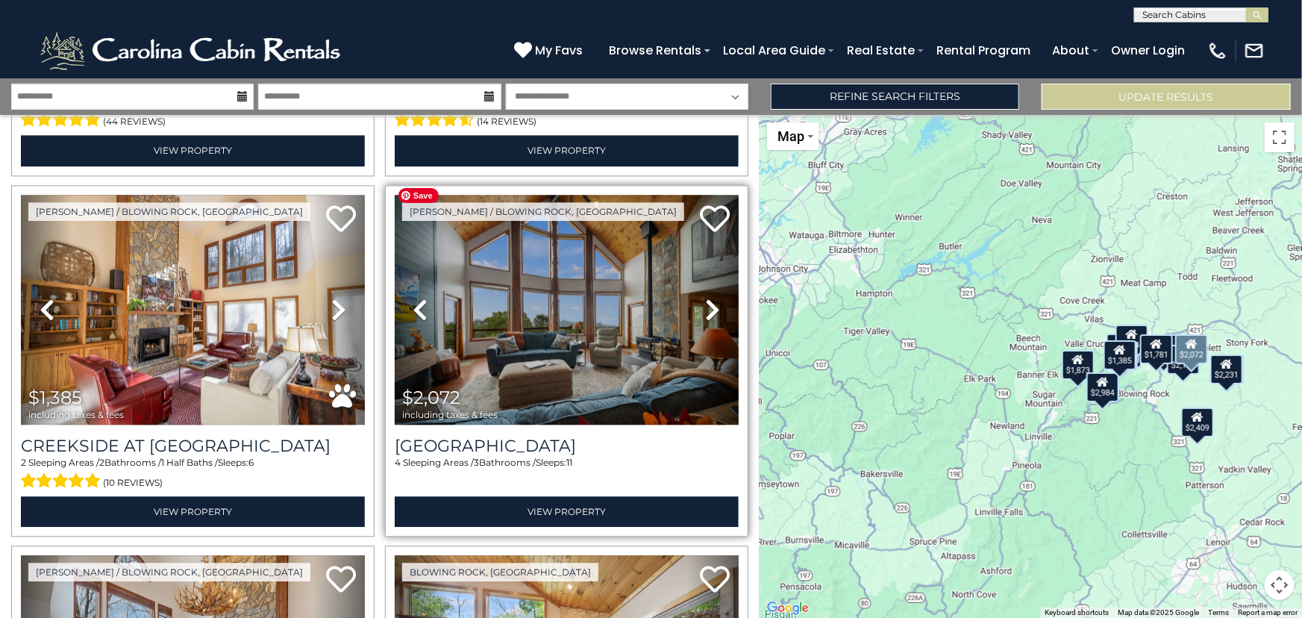  What do you see at coordinates (791, 136) in the screenshot?
I see `span: Map` at bounding box center [791, 136].